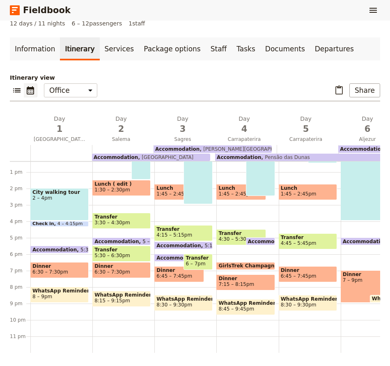  What do you see at coordinates (246, 307) in the screenshot?
I see `div: WhatsApp Reminders8:45 – 9:45pm` at bounding box center [246, 307].